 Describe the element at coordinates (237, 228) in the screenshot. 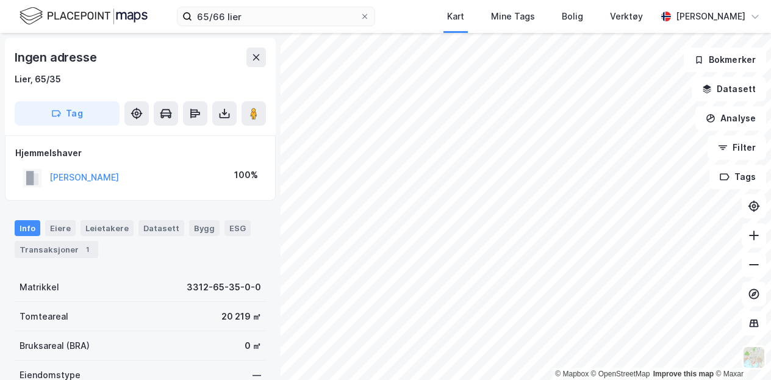

I see `div: ESG` at that location.